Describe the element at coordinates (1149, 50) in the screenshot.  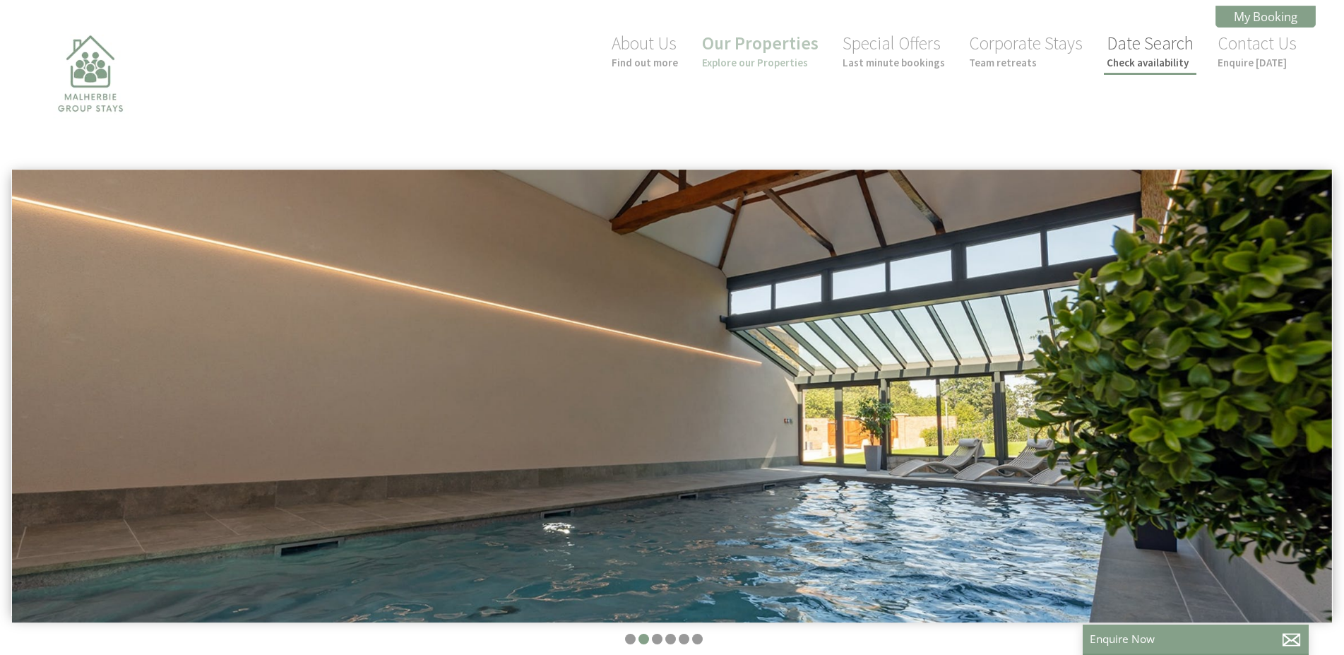
I see `a: Date SearchCheck availability` at that location.